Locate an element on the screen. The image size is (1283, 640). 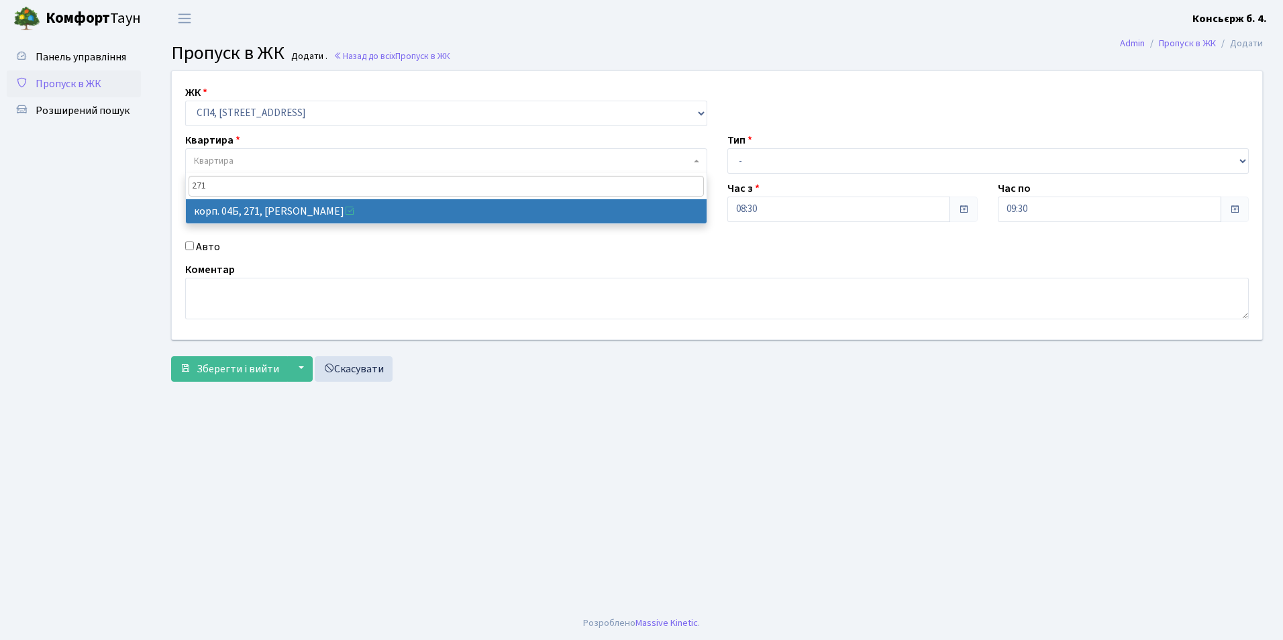
label: Авто is located at coordinates (208, 247).